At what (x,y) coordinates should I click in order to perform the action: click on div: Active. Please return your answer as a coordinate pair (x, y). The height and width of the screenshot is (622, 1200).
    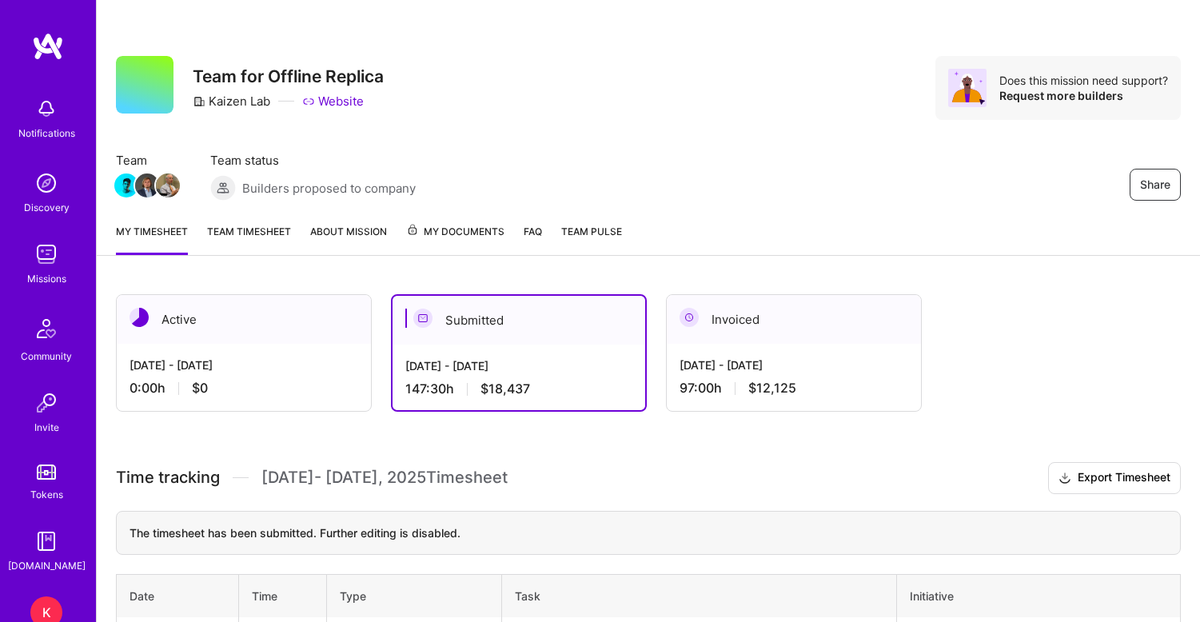
    Looking at the image, I should click on (244, 319).